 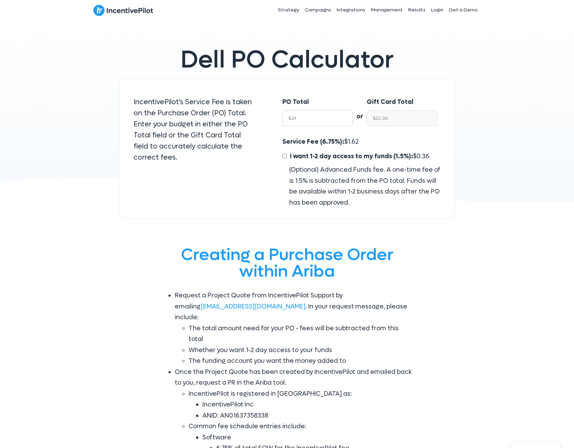 What do you see at coordinates (308, 405) in the screenshot?
I see `li: IncentivePilot Inc` at bounding box center [308, 405].